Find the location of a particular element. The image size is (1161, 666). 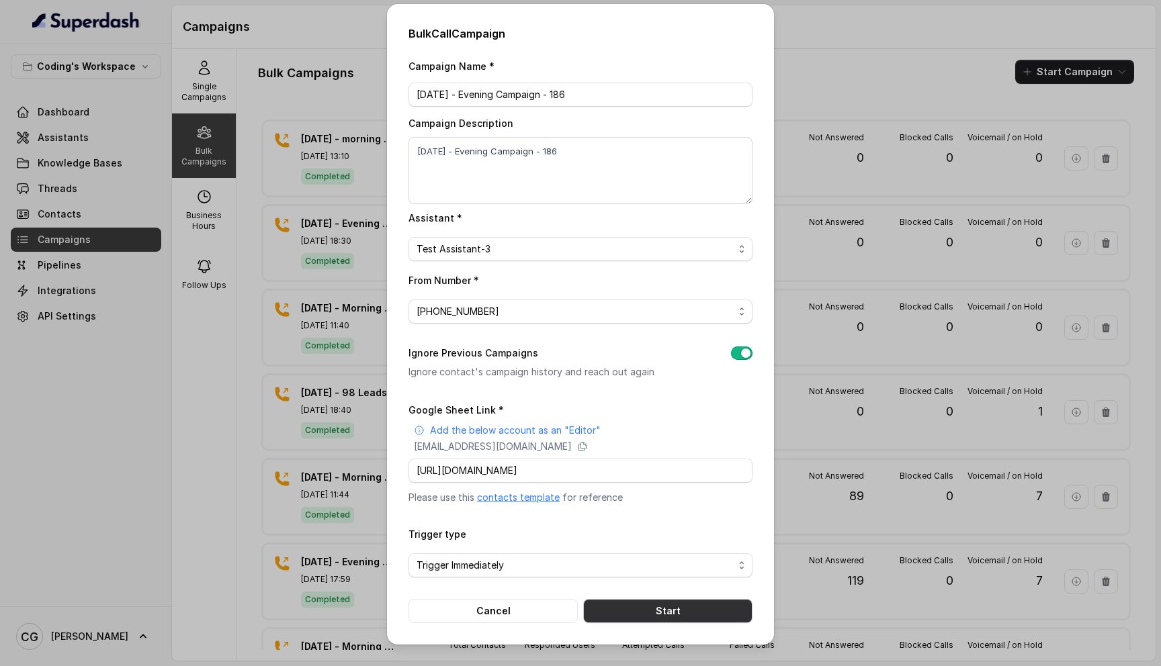

p: Ignore contact's campaign history and reach out again is located at coordinates (559, 372).